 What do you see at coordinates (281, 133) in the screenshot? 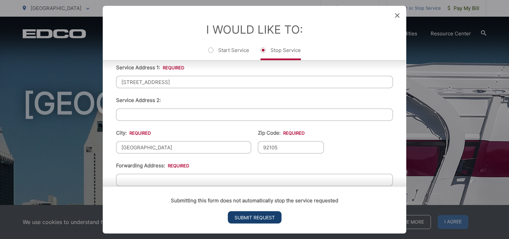
I see `label: Zip Code:` at bounding box center [281, 133].